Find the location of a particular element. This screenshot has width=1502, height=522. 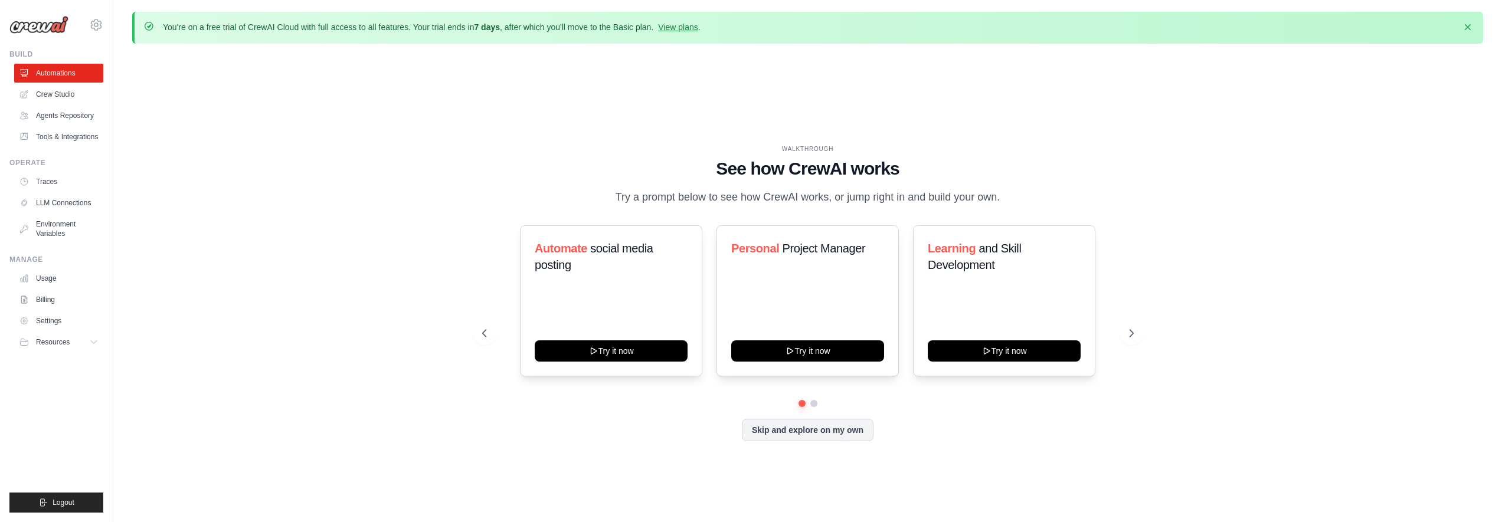

span: Automate is located at coordinates (561, 248).